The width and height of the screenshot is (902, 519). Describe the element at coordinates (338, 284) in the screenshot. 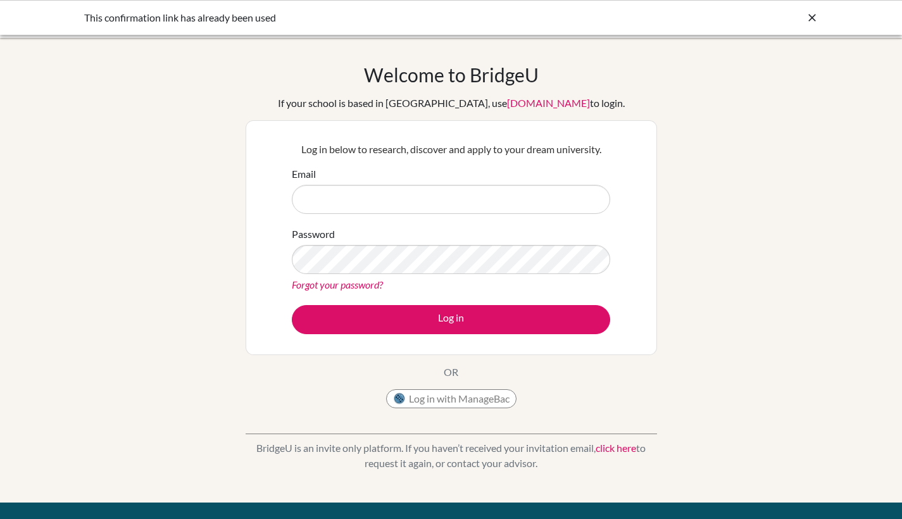

I see `a: Forgot your password?` at that location.